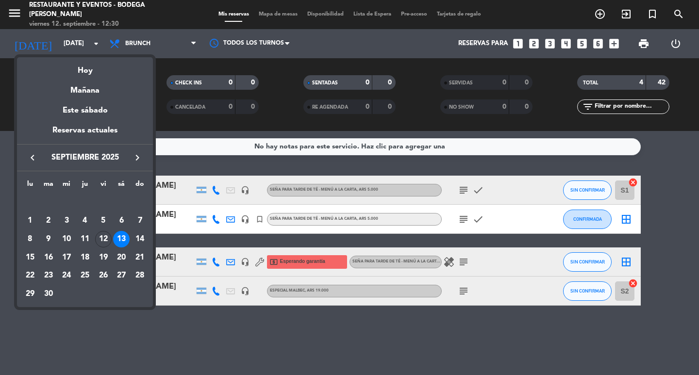  I want to click on td: 8 de septiembre de 2025, so click(30, 239).